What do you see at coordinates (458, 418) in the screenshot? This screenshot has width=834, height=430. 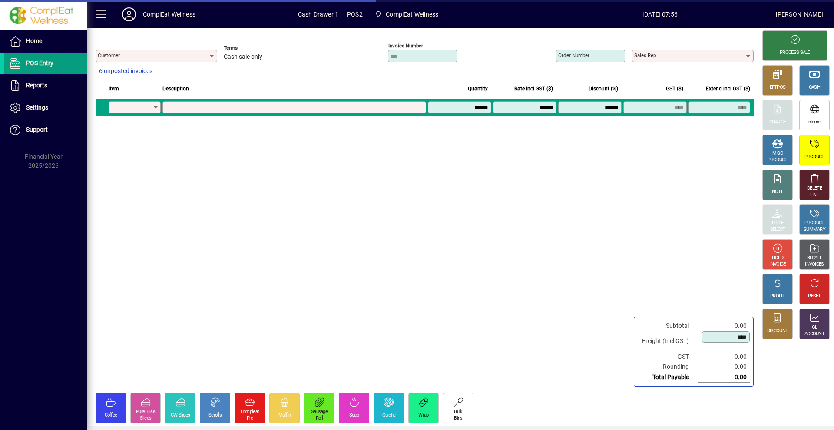 I see `div: Bins` at bounding box center [458, 418].